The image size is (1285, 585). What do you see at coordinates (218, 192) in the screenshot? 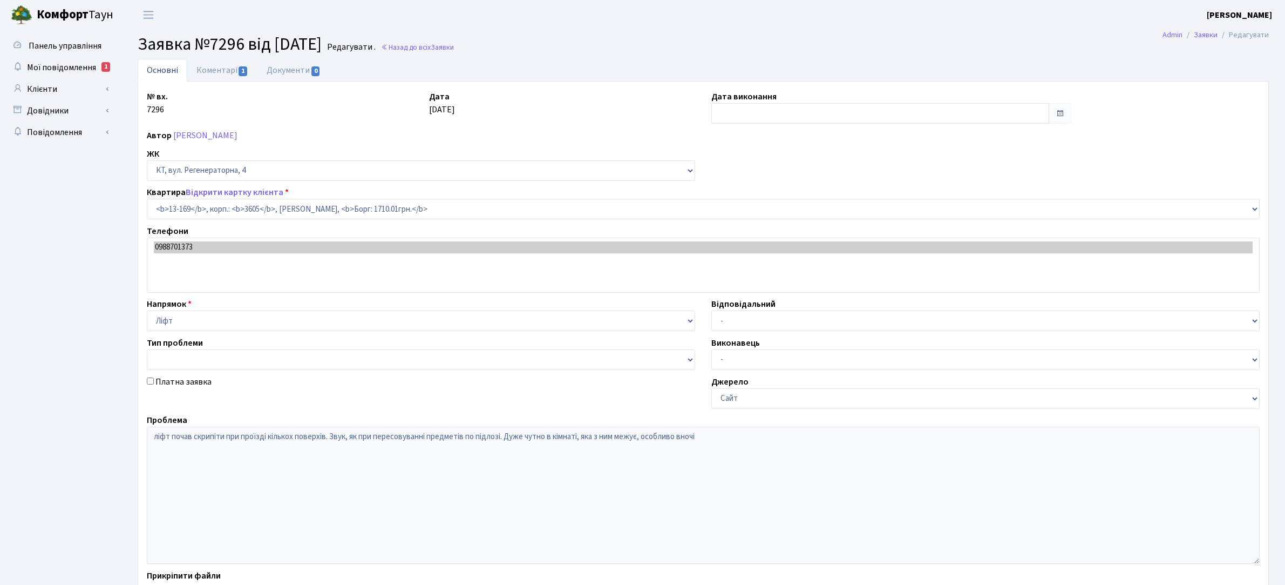
I see `label: Квартира` at bounding box center [218, 192].